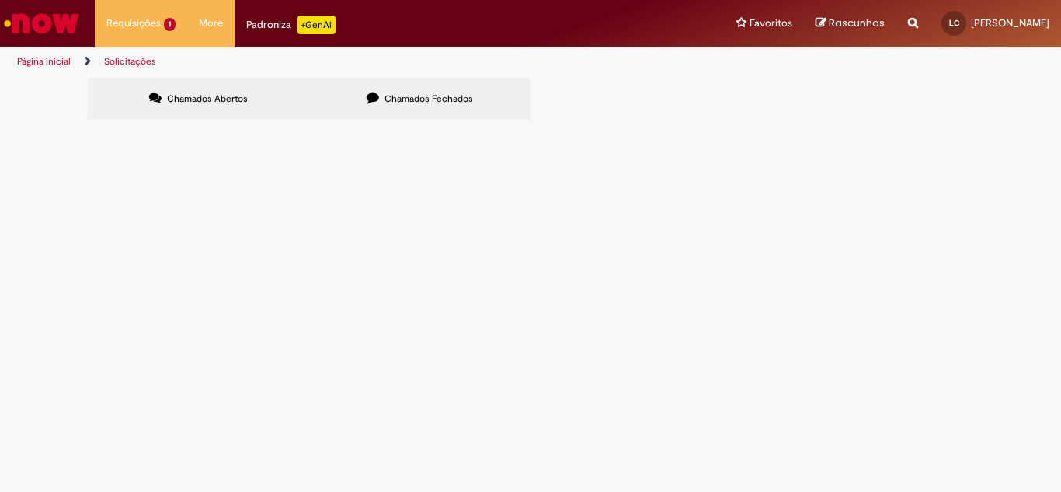 Image resolution: width=1061 pixels, height=492 pixels. I want to click on a: Página inicial, so click(44, 61).